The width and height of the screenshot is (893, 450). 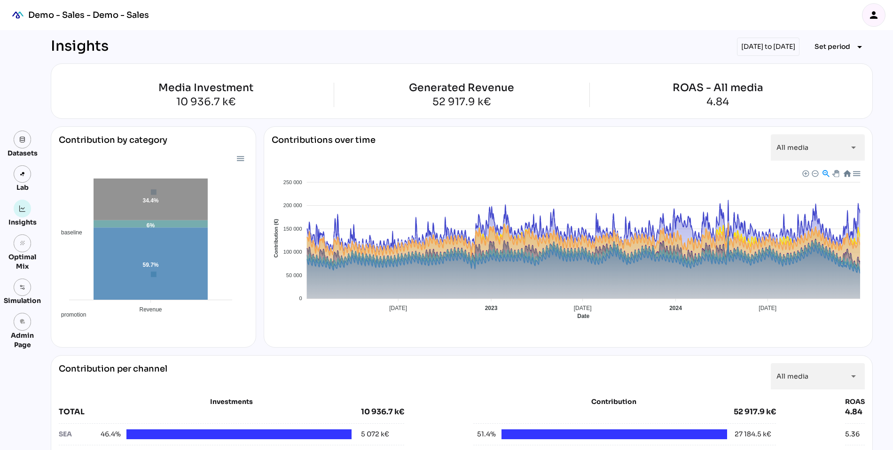 I want to click on div: 5.36, so click(x=852, y=434).